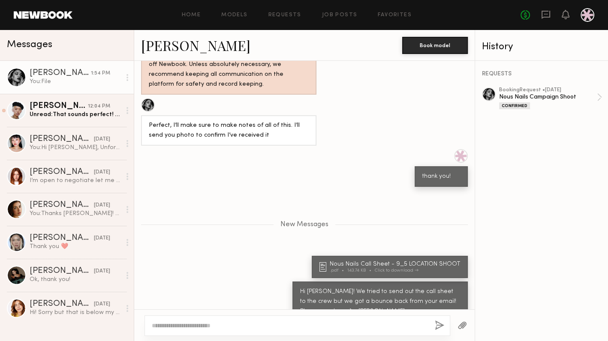 The image size is (608, 341). I want to click on a: Home, so click(191, 15).